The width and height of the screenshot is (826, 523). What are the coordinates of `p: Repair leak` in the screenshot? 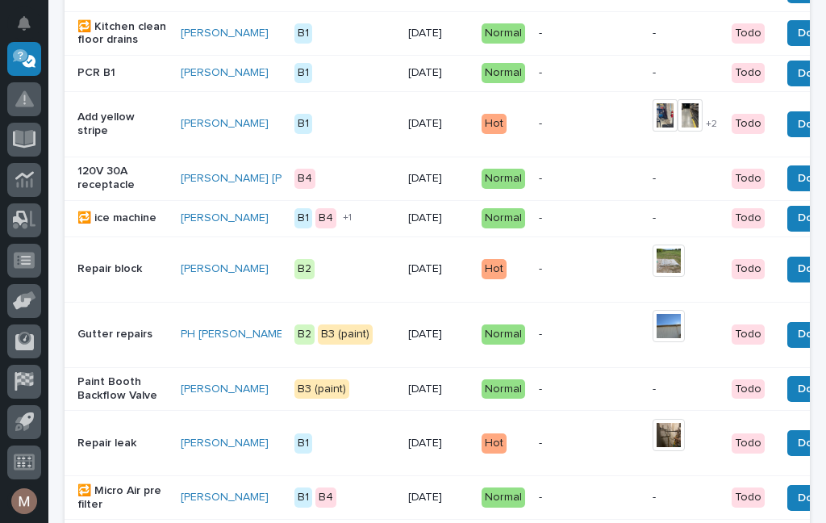 It's located at (123, 443).